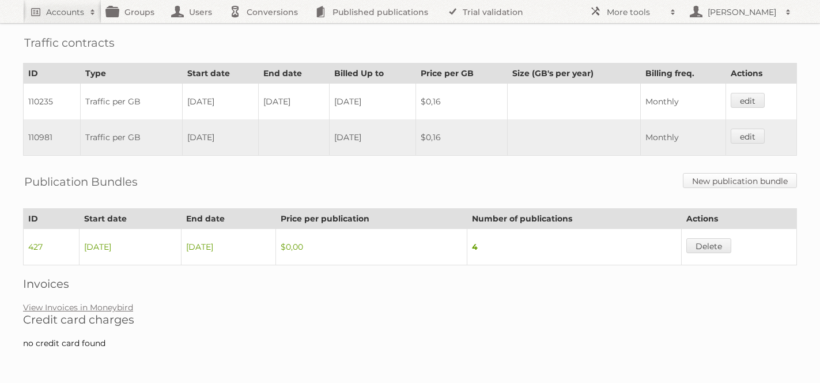 The width and height of the screenshot is (820, 383). I want to click on td: 427, so click(51, 247).